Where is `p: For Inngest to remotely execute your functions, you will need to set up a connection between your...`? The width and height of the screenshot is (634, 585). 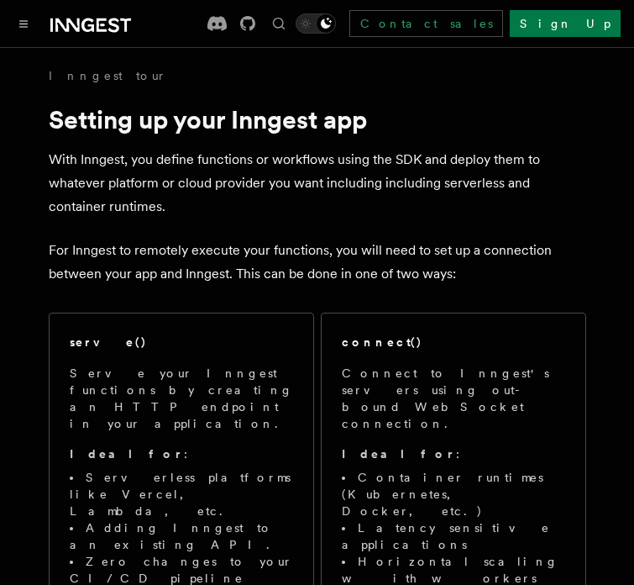
p: For Inngest to remotely execute your functions, you will need to set up a connection between your... is located at coordinates (318, 262).